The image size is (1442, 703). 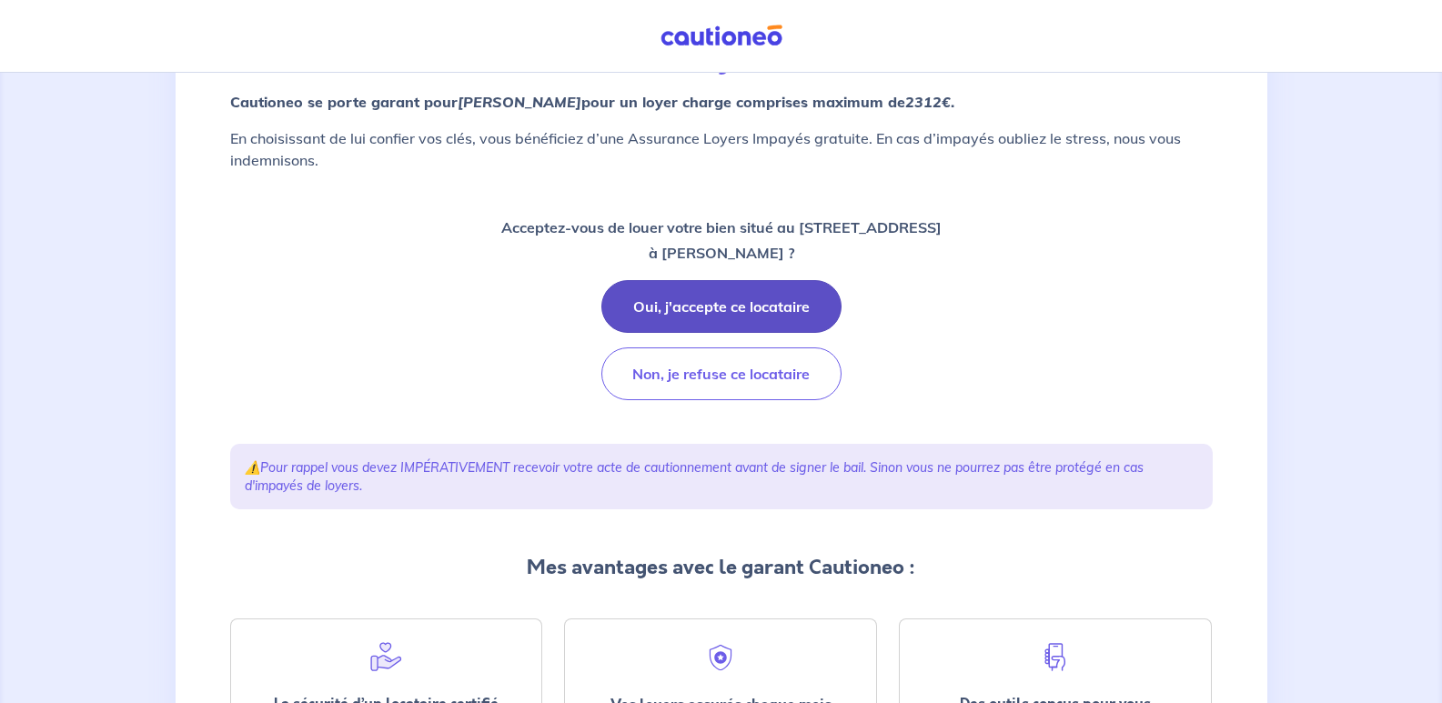 What do you see at coordinates (721, 35) in the screenshot?
I see `img: Cautioneo` at bounding box center [721, 35].